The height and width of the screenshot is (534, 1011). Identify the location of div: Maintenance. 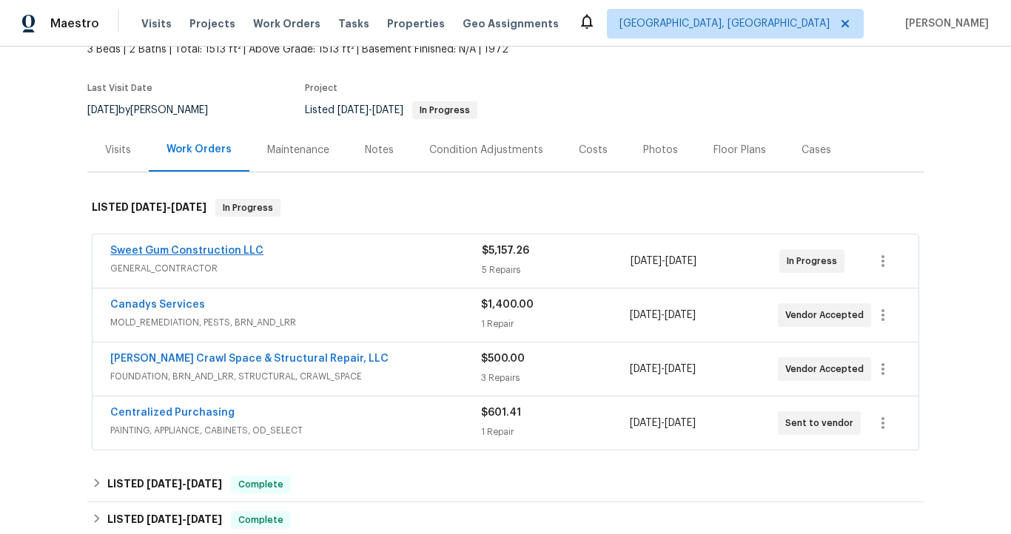
(298, 150).